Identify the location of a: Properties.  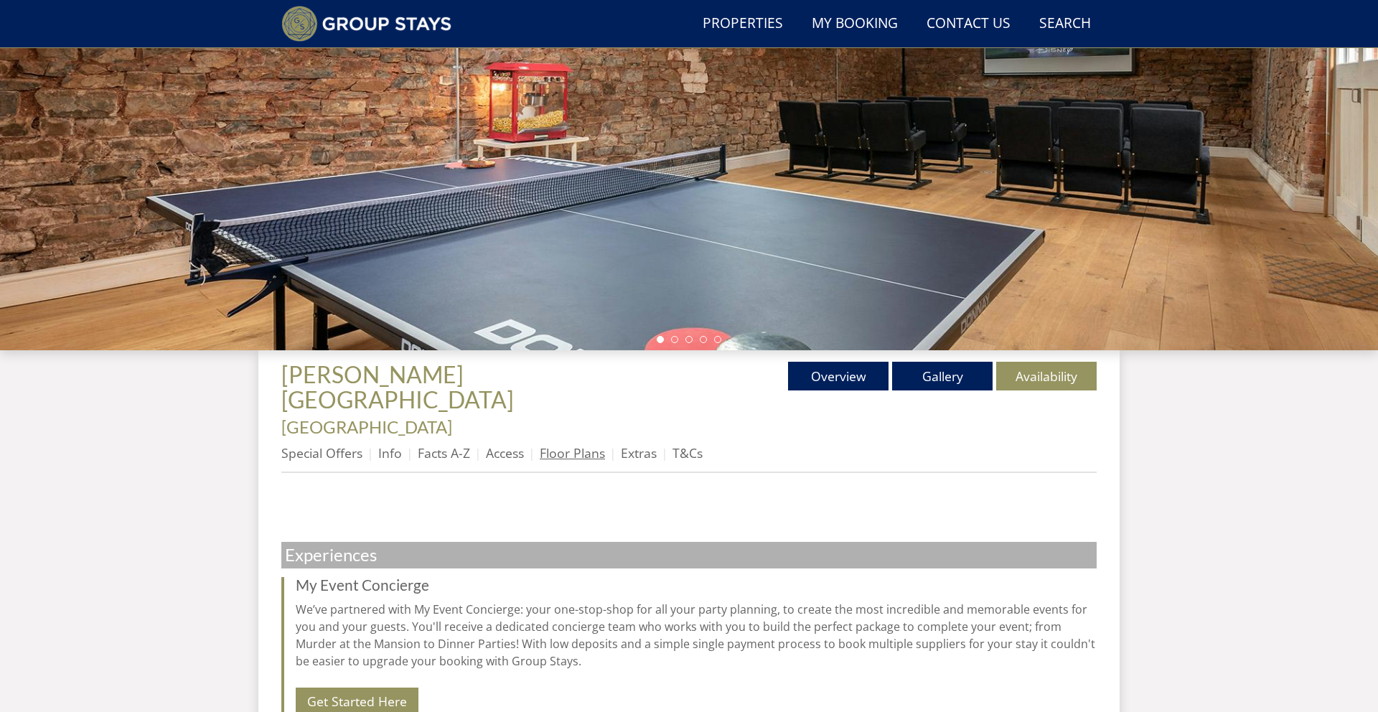
(743, 24).